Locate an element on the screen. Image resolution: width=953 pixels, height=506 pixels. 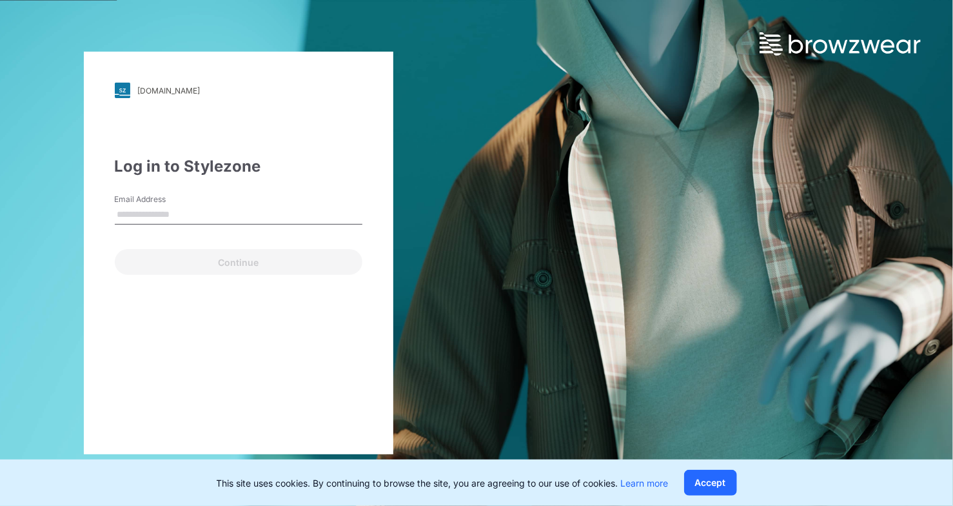
img: browzwear-logo.73288ffb.svg is located at coordinates (841, 44).